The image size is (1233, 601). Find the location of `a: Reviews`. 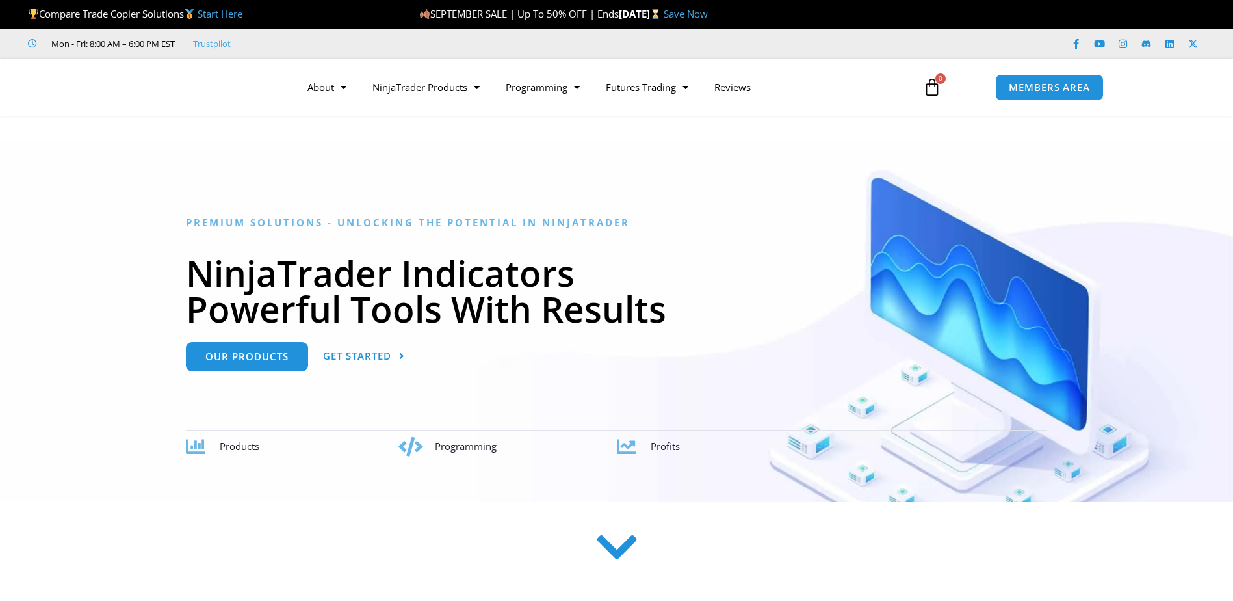

a: Reviews is located at coordinates (733, 87).